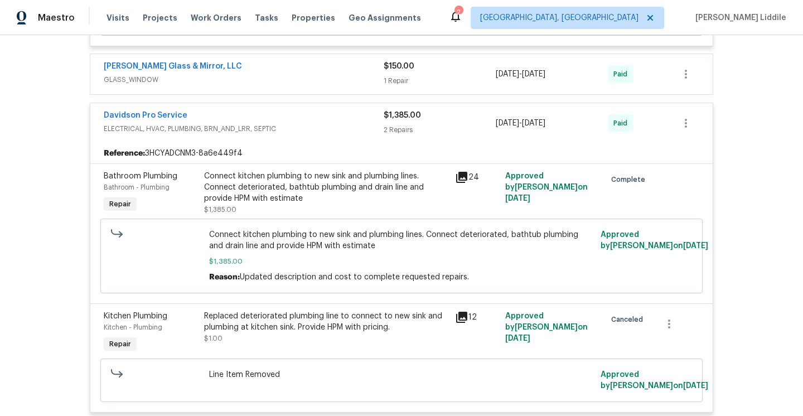  What do you see at coordinates (458, 12) in the screenshot?
I see `div: 2` at bounding box center [458, 12].